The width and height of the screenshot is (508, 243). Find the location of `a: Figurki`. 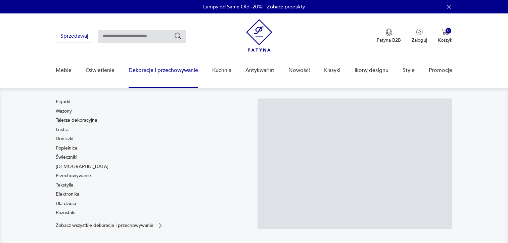

a: Figurki is located at coordinates (63, 102).